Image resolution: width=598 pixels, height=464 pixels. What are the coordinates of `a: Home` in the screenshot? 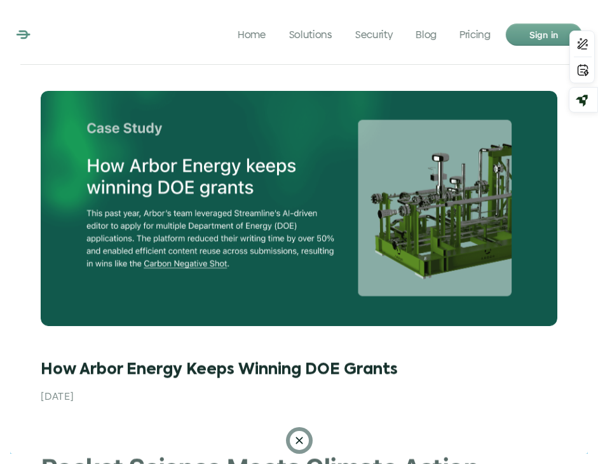 It's located at (252, 34).